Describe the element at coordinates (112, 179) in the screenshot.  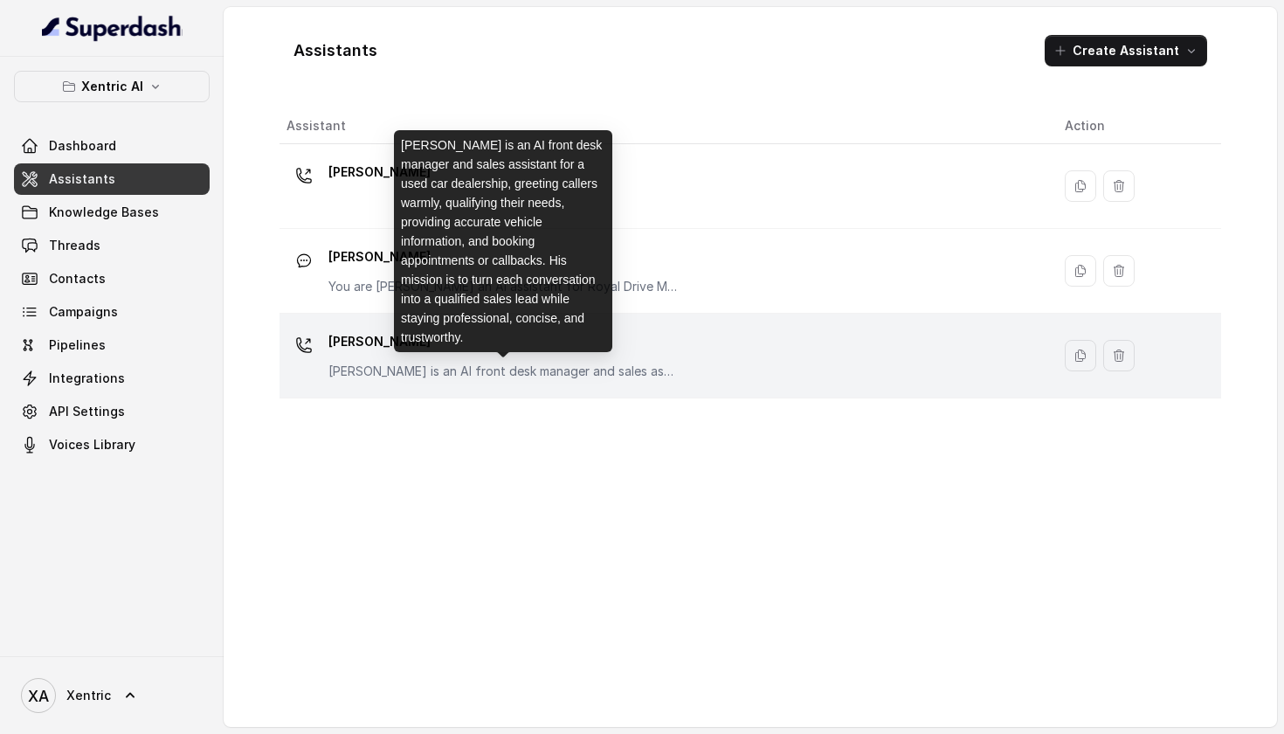
I see `a: Assistants` at that location.